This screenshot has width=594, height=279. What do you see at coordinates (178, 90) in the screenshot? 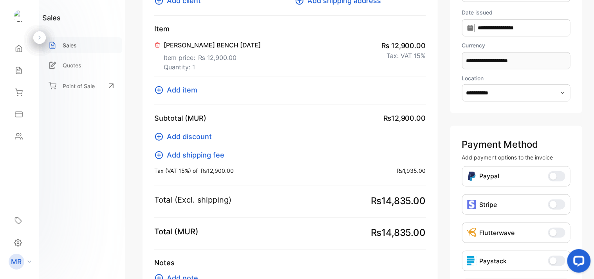
I see `button: Add item` at bounding box center [178, 90].